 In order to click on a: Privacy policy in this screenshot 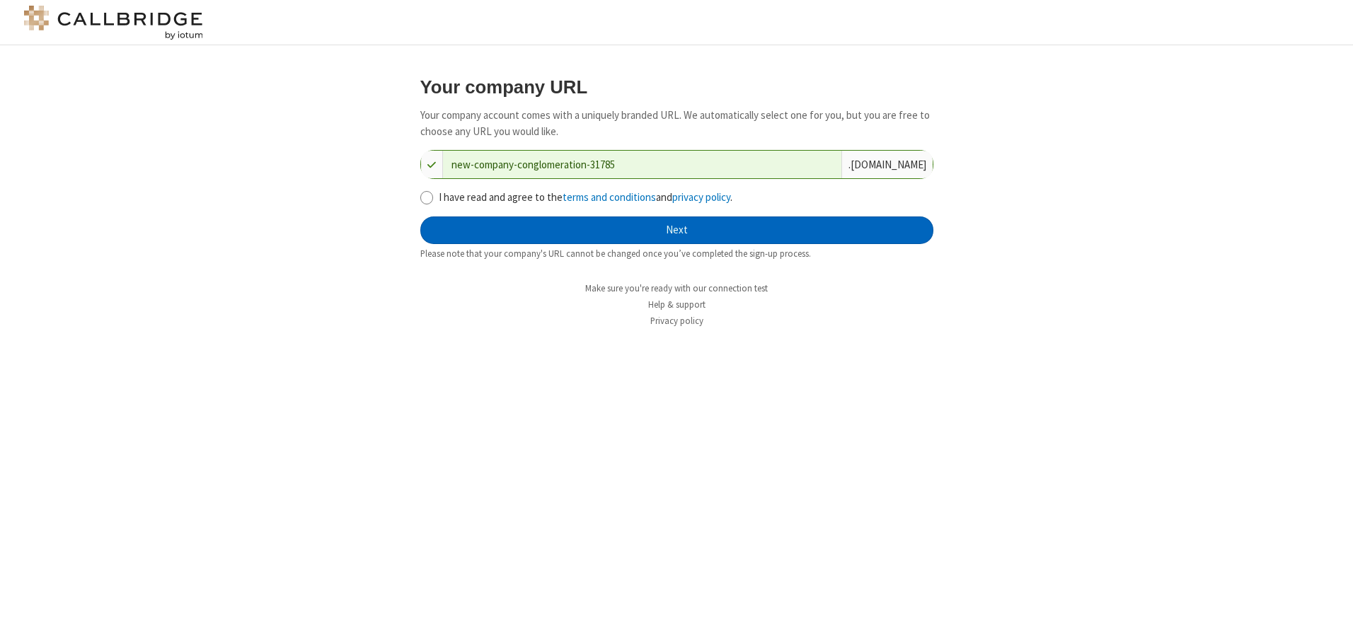, I will do `click(677, 321)`.